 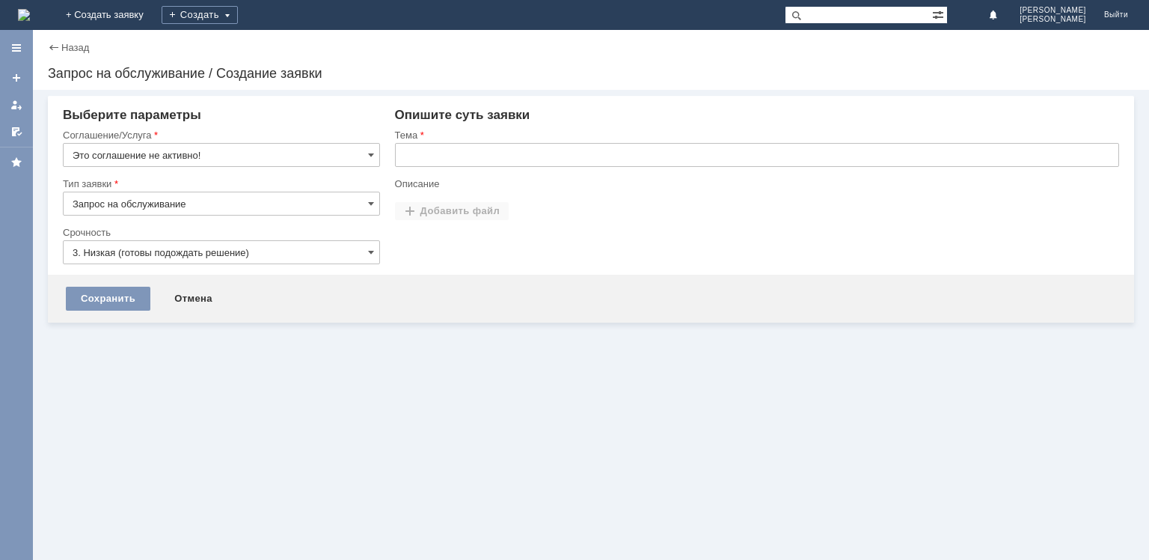 What do you see at coordinates (220, 135) in the screenshot?
I see `div: Соглашение/Услуга` at bounding box center [220, 135].